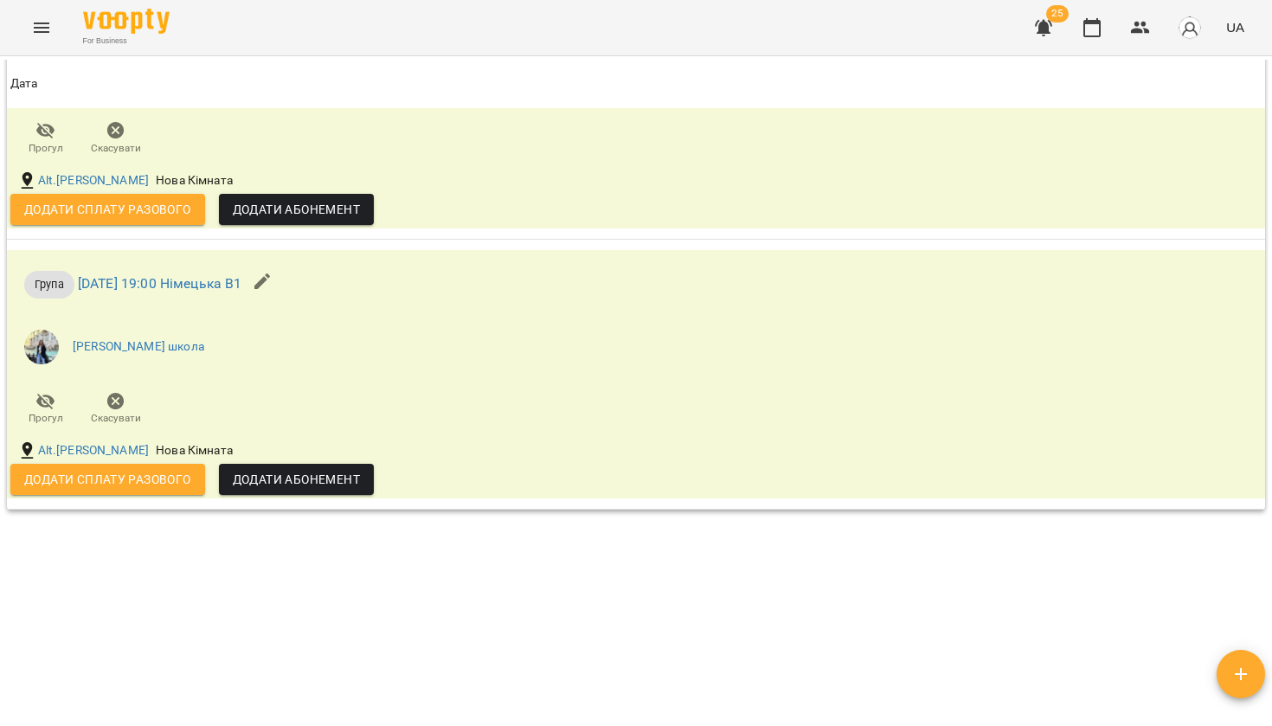  Describe the element at coordinates (1235, 27) in the screenshot. I see `span: UA` at that location.